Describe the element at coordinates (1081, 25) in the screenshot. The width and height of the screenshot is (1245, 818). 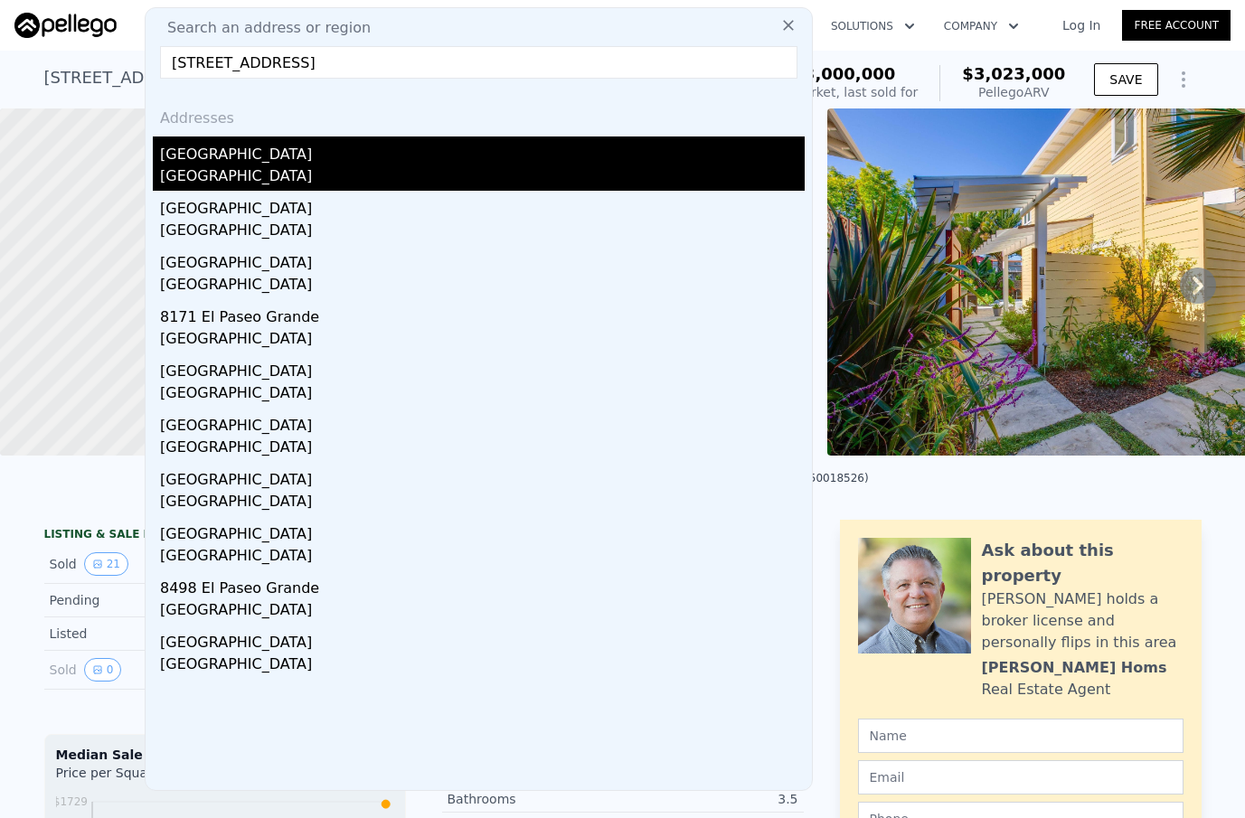
I see `a: Log In` at that location.